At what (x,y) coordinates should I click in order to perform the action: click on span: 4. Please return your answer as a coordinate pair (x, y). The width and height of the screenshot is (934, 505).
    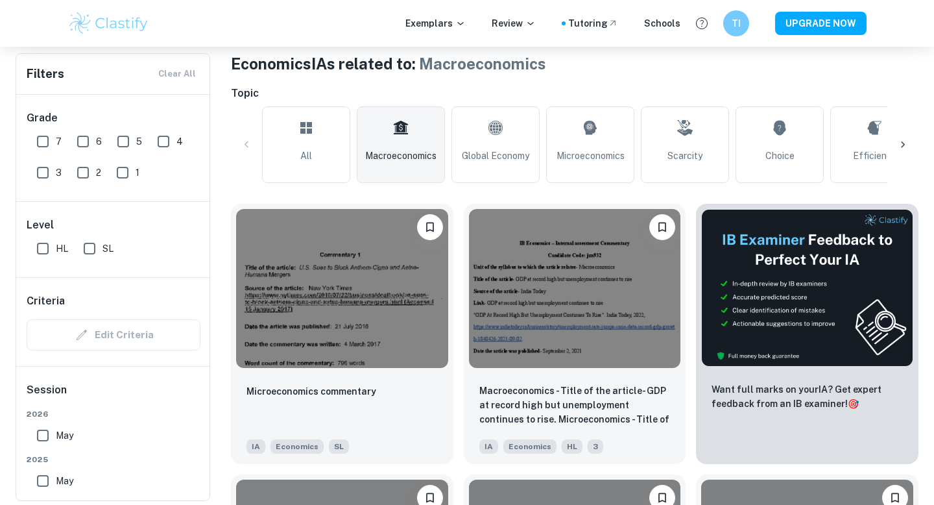
    Looking at the image, I should click on (180, 141).